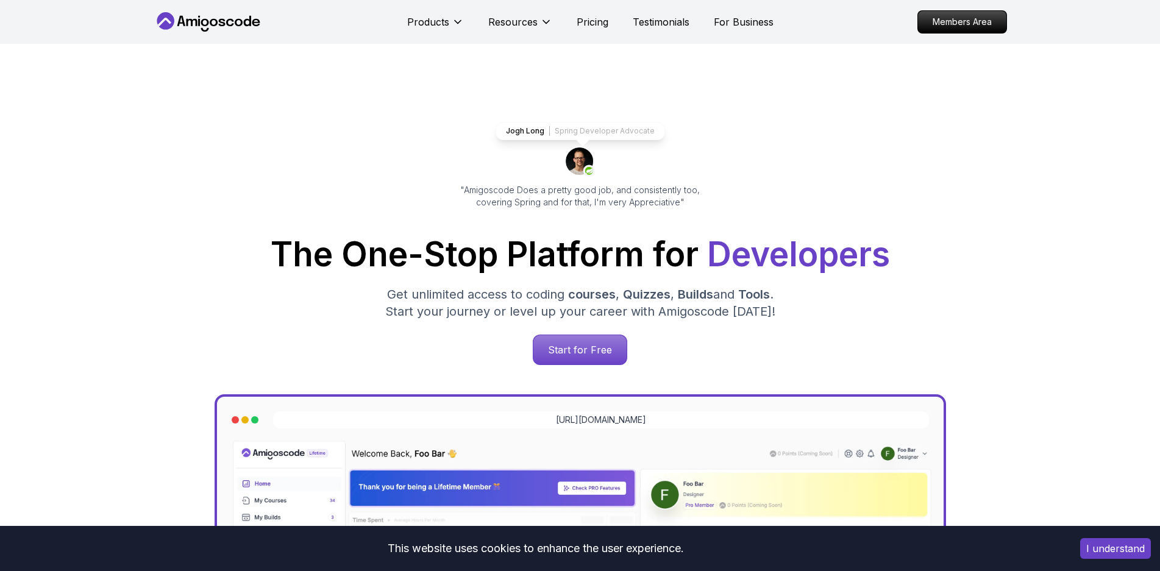 Image resolution: width=1160 pixels, height=571 pixels. What do you see at coordinates (695, 294) in the screenshot?
I see `span: Builds` at bounding box center [695, 294].